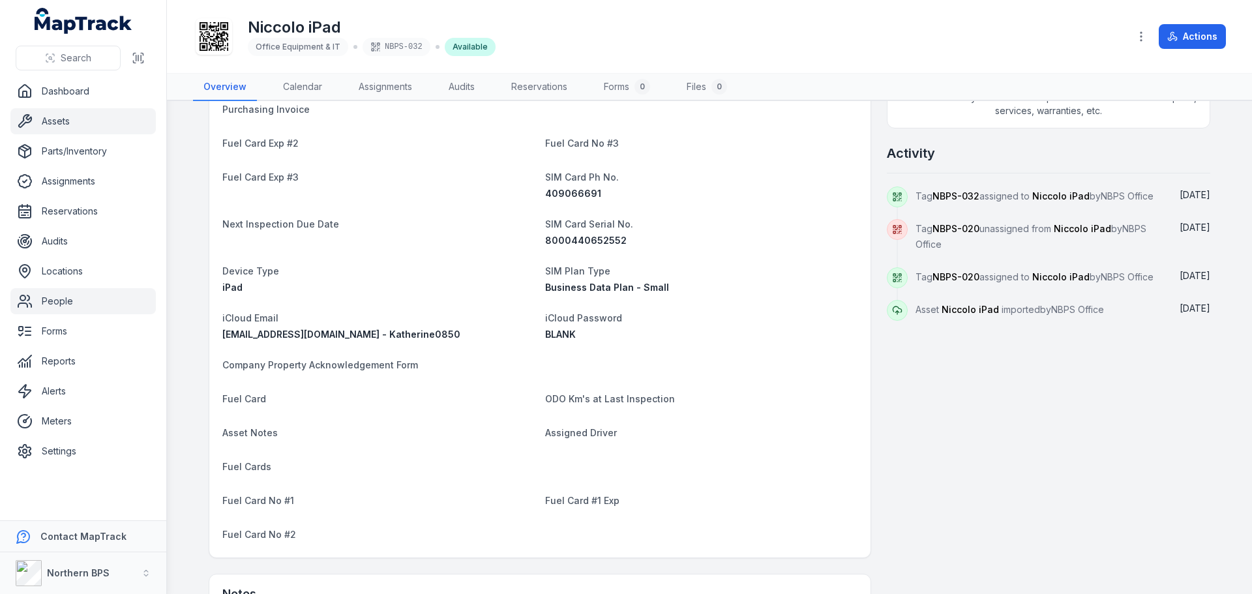  What do you see at coordinates (250, 318) in the screenshot?
I see `span: iCloud Email` at bounding box center [250, 318].